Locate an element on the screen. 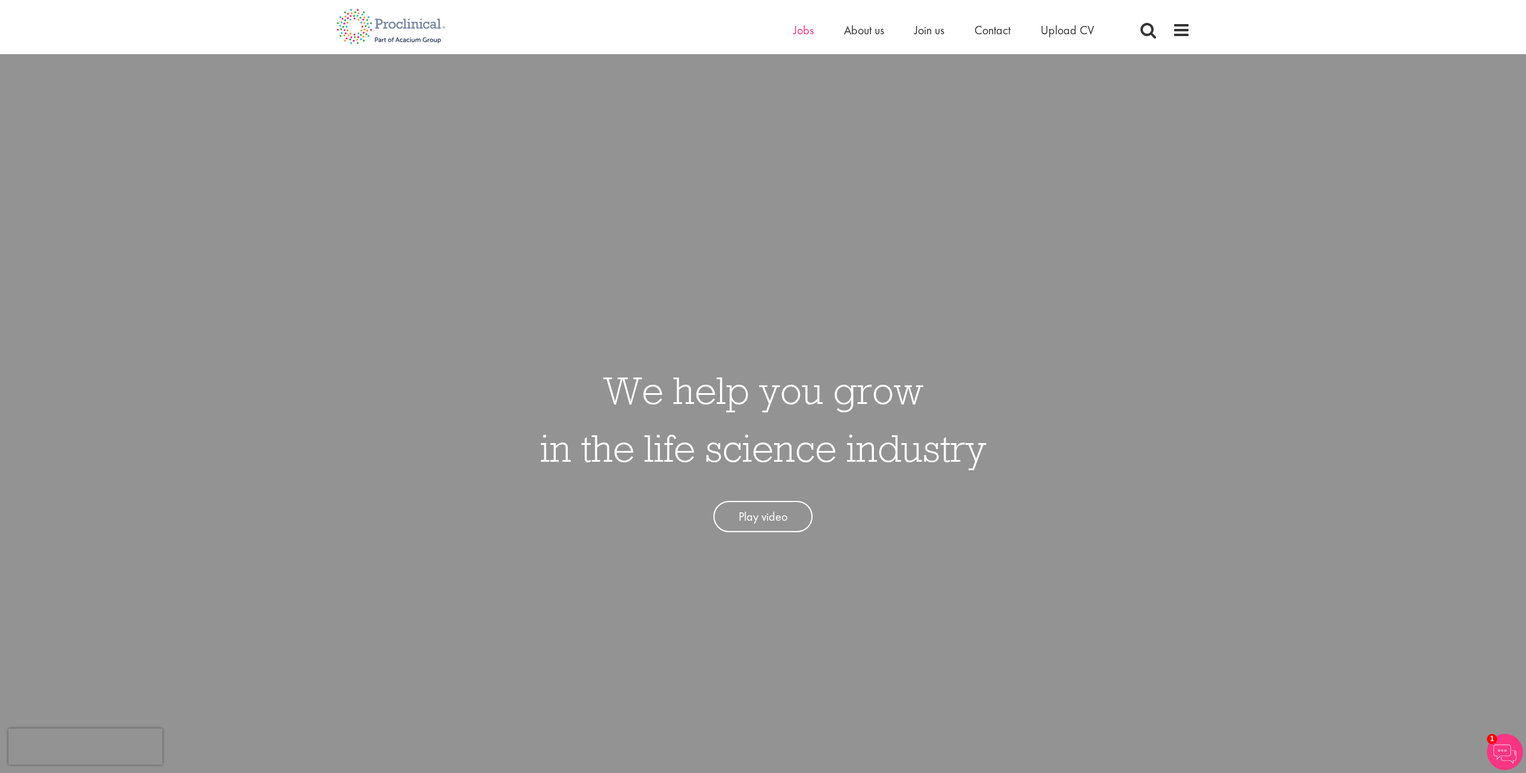  span: Join us is located at coordinates (930, 30).